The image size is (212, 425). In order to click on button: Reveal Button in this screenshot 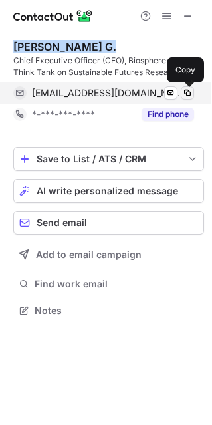, I will do `click(168, 114)`.